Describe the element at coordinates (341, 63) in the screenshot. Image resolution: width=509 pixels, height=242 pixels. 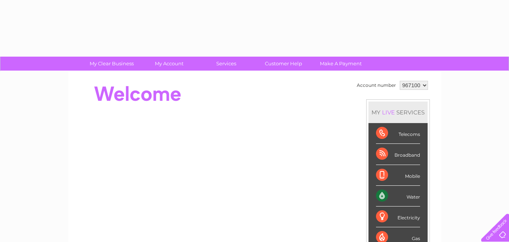
I see `a: Make A Payment` at that location.